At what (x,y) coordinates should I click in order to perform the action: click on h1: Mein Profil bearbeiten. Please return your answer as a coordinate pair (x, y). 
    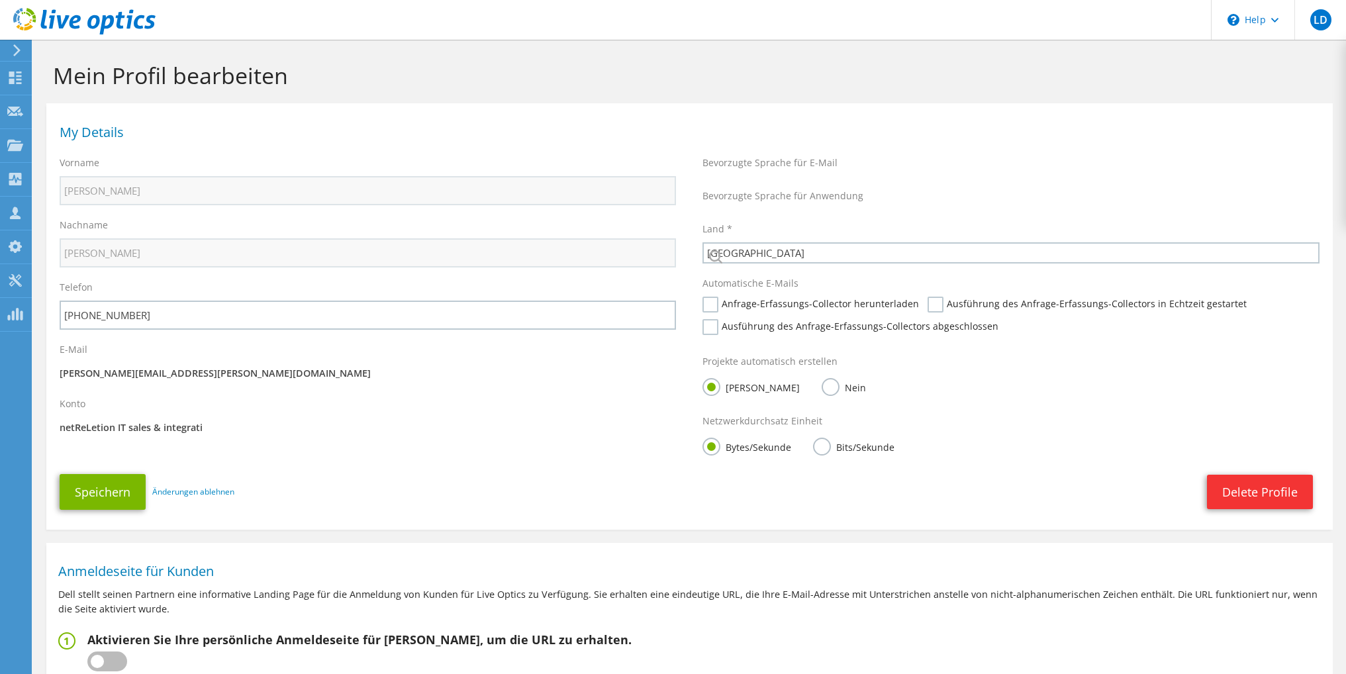
    Looking at the image, I should click on (686, 76).